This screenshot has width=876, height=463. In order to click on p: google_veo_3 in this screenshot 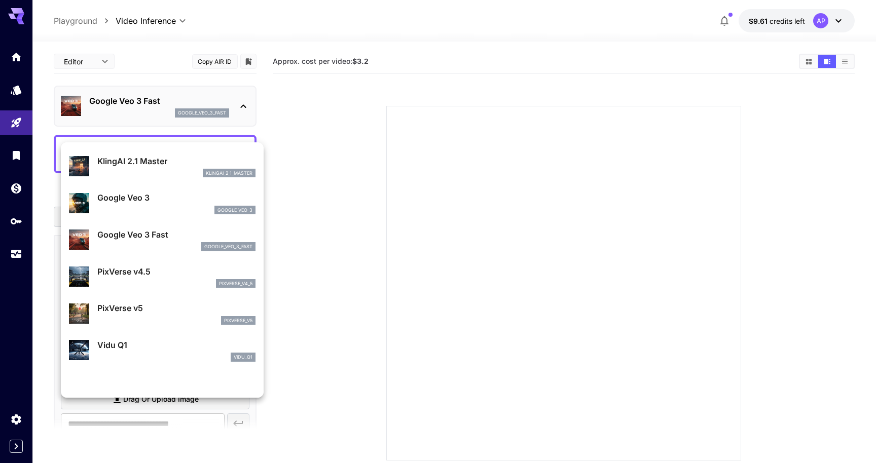, I will do `click(235, 210)`.